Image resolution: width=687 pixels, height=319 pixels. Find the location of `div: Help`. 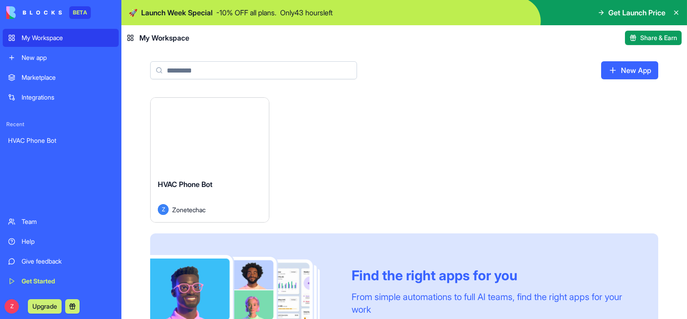

div: Help is located at coordinates (67, 241).